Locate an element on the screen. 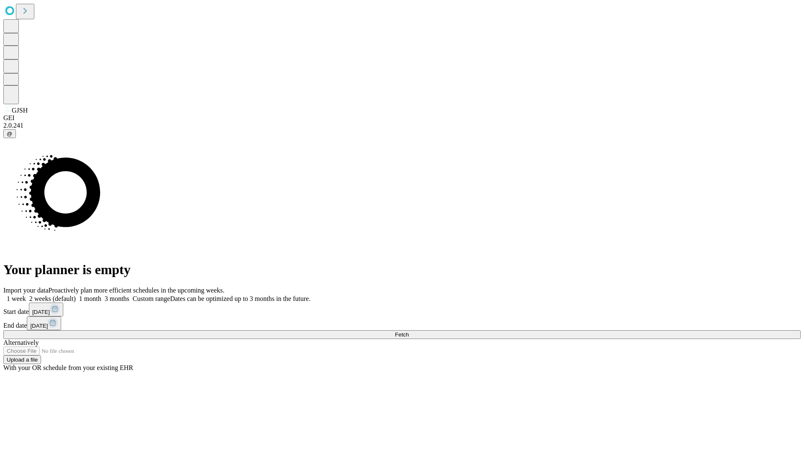  h1: Your planner is empty is located at coordinates (402, 270).